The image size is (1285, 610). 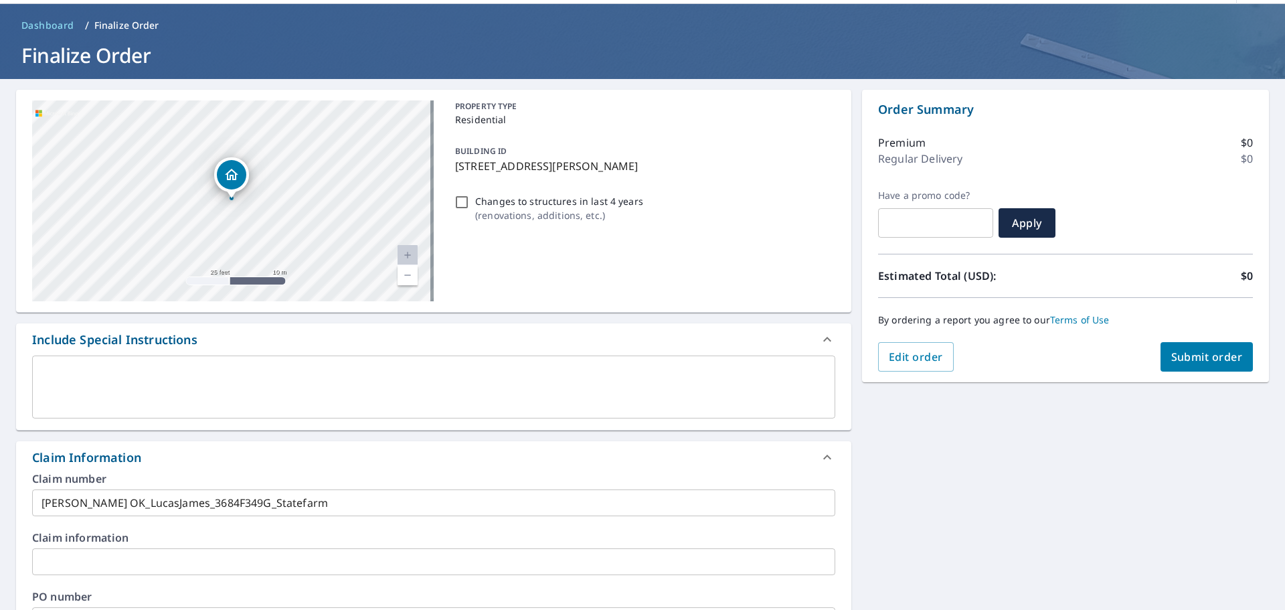 I want to click on a: Terms of Use, so click(x=1080, y=319).